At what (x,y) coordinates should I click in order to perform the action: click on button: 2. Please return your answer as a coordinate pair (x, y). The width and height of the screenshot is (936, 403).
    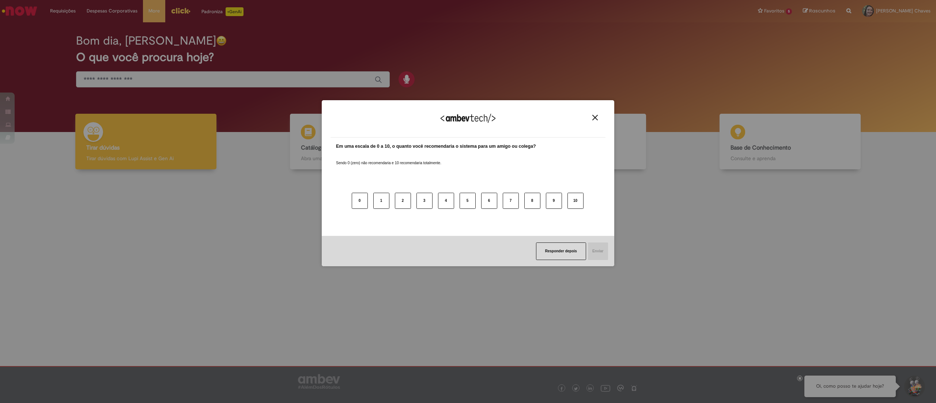
    Looking at the image, I should click on (403, 201).